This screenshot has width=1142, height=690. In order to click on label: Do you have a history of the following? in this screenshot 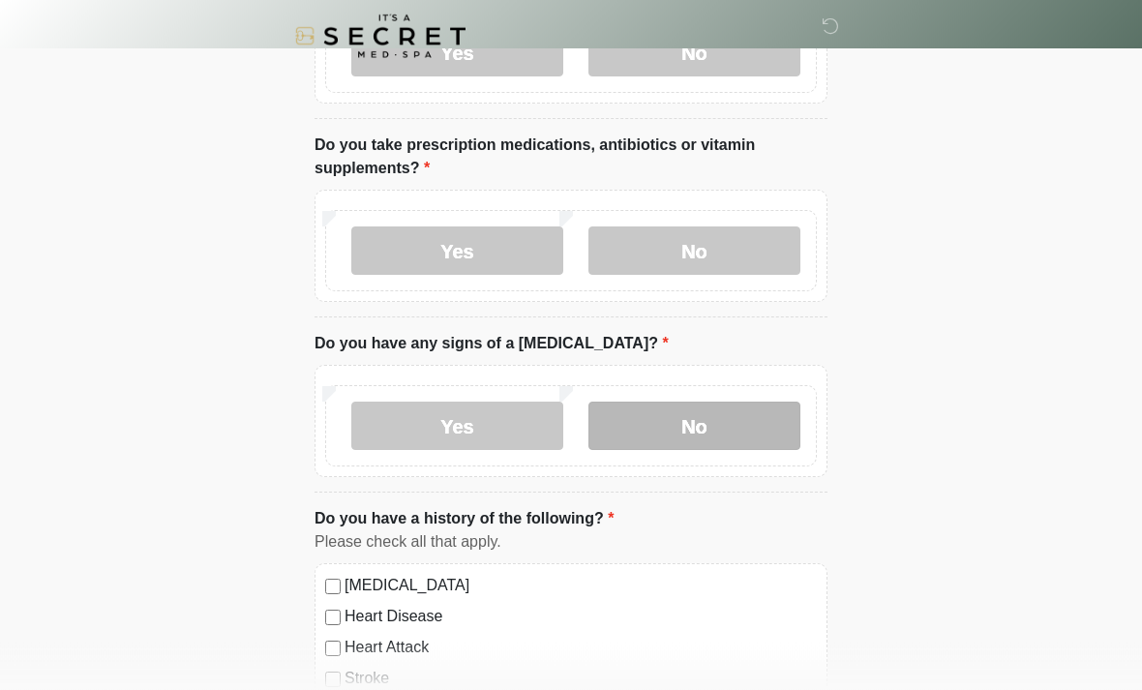, I will do `click(464, 520)`.